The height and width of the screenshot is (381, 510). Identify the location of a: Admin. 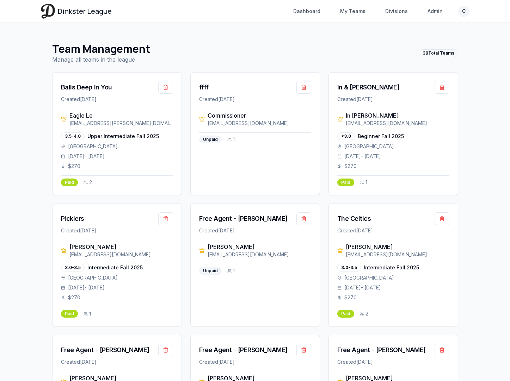
(435, 11).